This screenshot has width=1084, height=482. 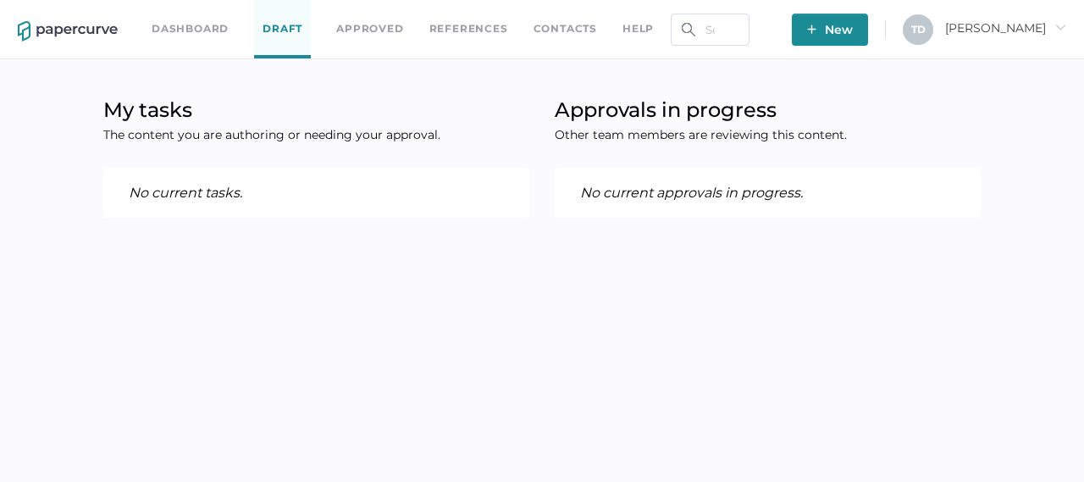 What do you see at coordinates (272, 135) in the screenshot?
I see `span: The content you are authoring or needing your approval.` at bounding box center [272, 135].